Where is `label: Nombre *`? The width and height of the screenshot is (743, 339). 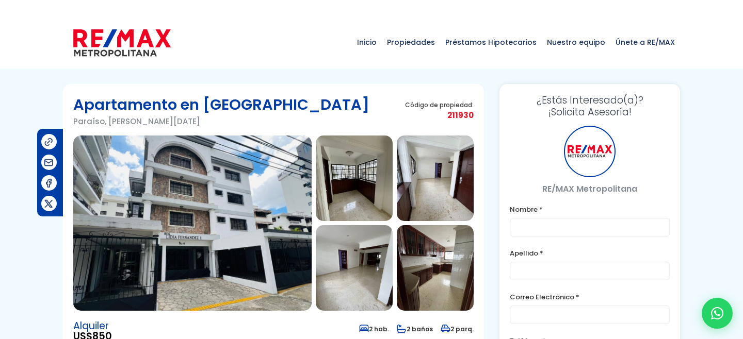 label: Nombre * is located at coordinates (590, 209).